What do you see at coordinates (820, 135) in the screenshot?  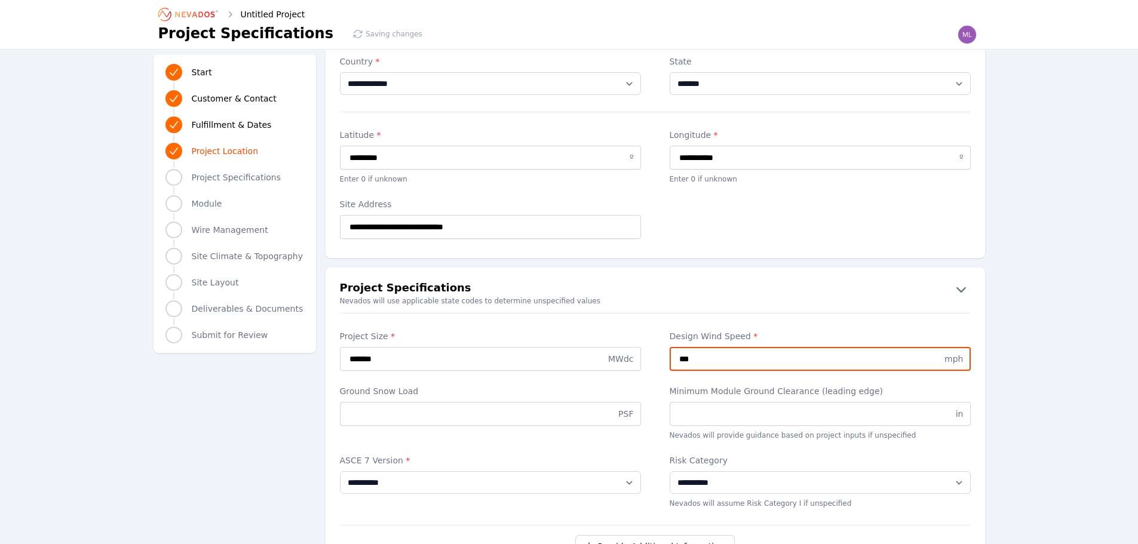 I see `label: Longitude` at bounding box center [820, 135].